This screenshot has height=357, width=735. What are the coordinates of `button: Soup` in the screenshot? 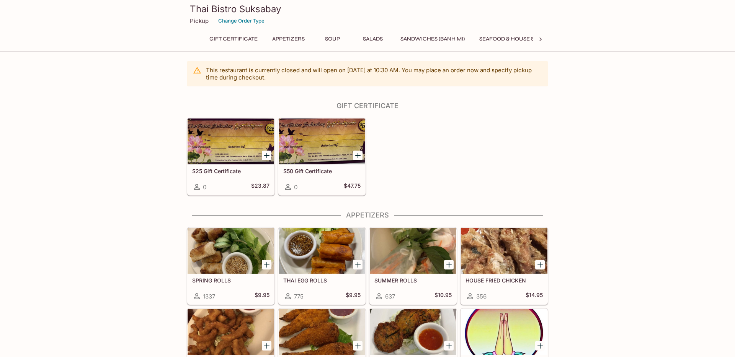 It's located at (332, 39).